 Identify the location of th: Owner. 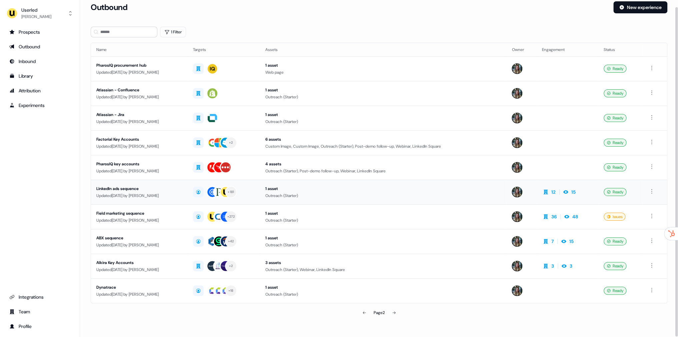
(521, 50).